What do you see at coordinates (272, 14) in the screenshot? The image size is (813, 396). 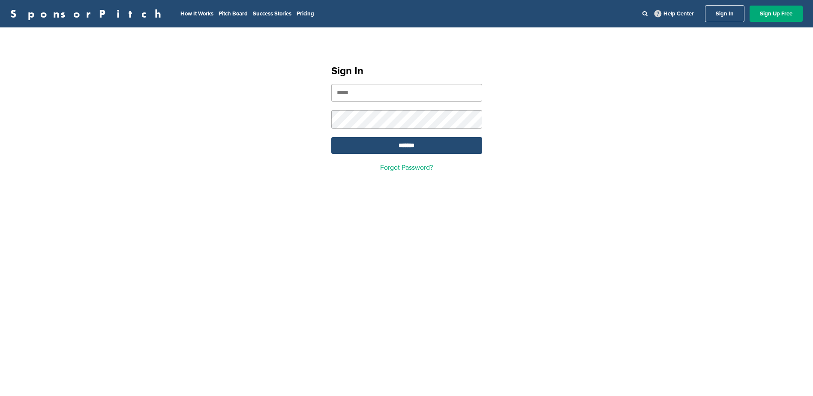 I see `a: Success Stories` at bounding box center [272, 14].